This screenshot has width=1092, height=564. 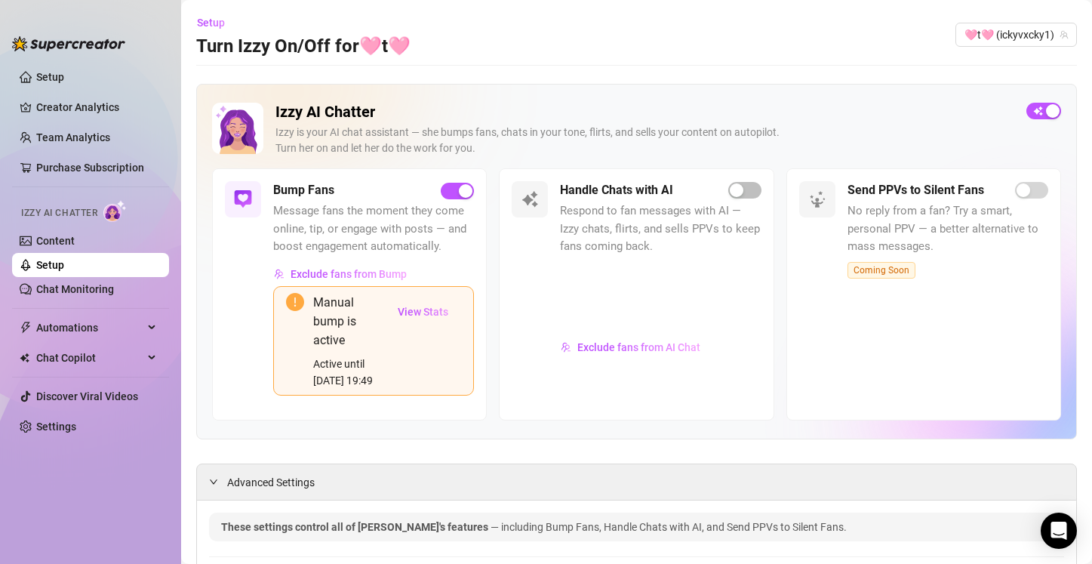 I want to click on h3: Turn Izzy On/Off for 🩷t🩷, so click(x=303, y=47).